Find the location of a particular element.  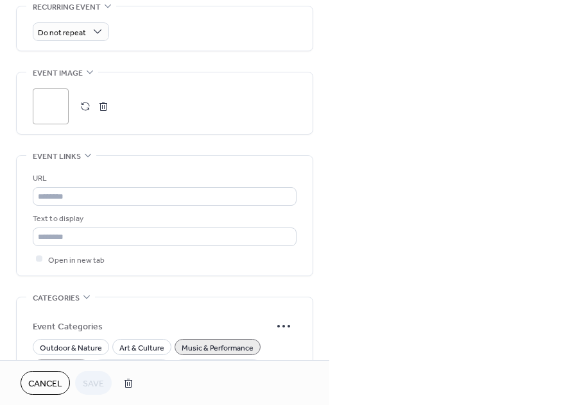

a: Cancel is located at coordinates (45, 383).